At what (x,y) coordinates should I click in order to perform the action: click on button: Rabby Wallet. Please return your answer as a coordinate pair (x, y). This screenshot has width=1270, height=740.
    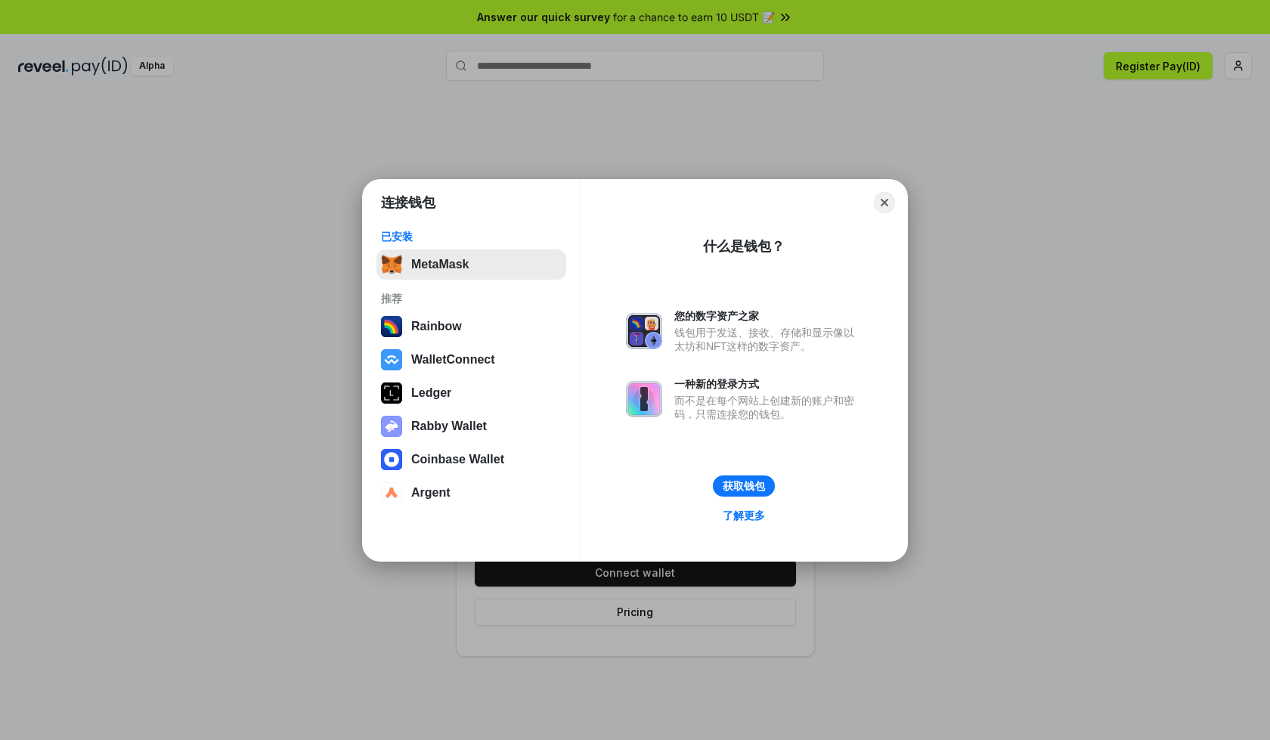
    Looking at the image, I should click on (471, 427).